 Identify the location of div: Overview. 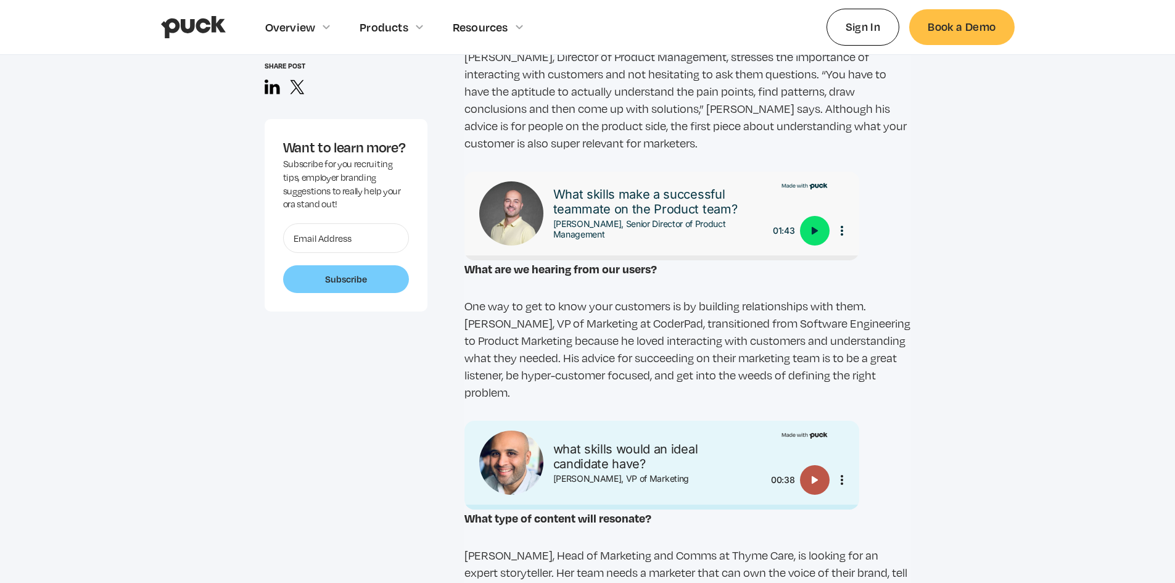
(290, 27).